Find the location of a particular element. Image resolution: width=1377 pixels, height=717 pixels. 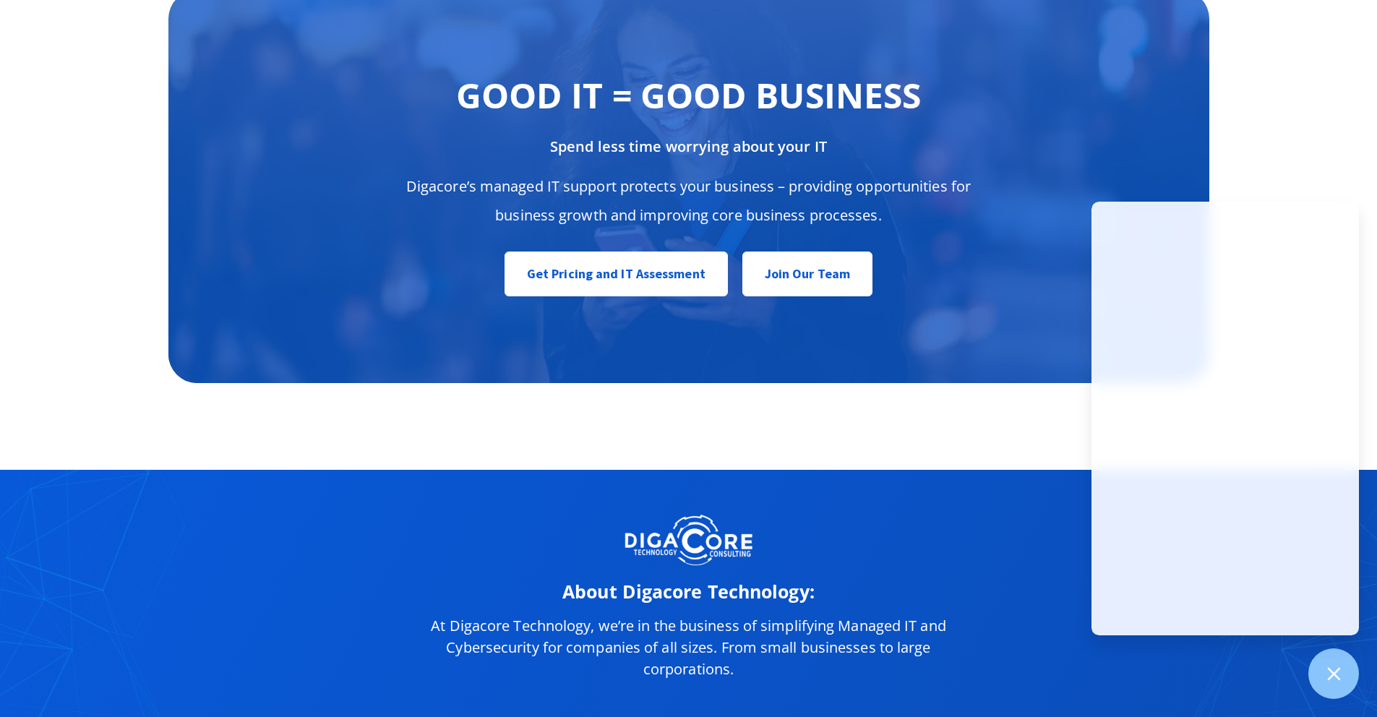

div: Spend less time worrying about your IT is located at coordinates (689, 147).